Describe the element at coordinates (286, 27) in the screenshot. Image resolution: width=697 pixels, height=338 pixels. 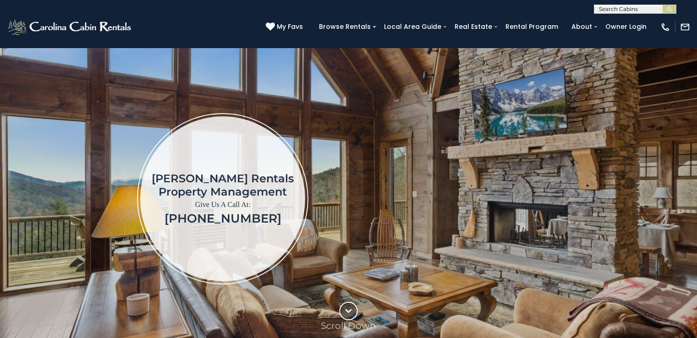
I see `a: My Favs` at that location.